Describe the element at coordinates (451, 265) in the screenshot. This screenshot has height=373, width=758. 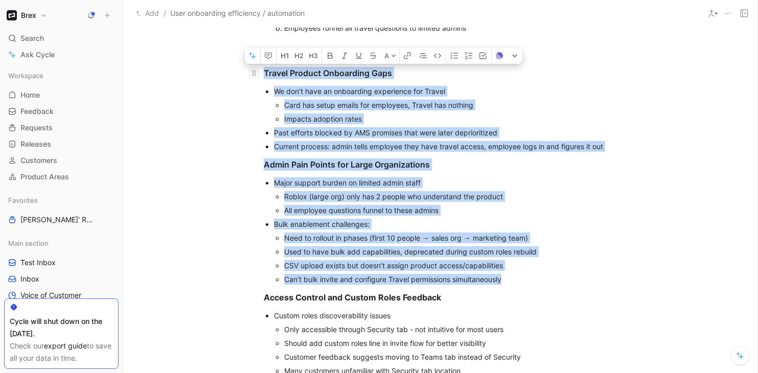
I see `div: CSV upload exists but doesn’t assign product access/capabilities` at that location.